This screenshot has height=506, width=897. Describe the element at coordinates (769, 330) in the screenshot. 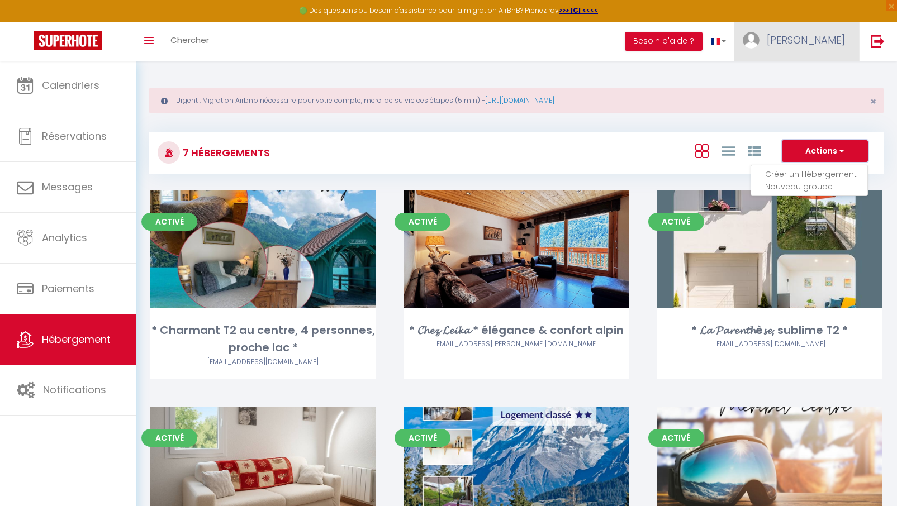

I see `div: * 𝓛𝓪 𝓟𝓪𝓻𝓮𝓷𝓽𝓱è𝓼𝓮, sublime T2 *` at that location.